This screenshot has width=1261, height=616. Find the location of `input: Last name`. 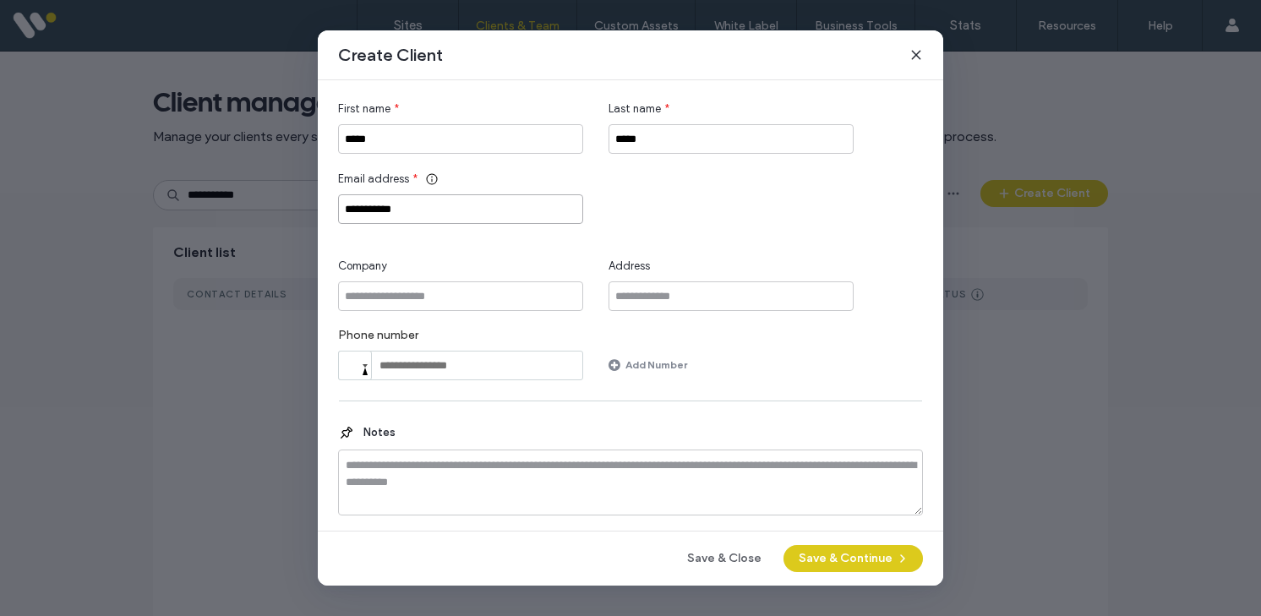

input: Last name is located at coordinates (731, 139).